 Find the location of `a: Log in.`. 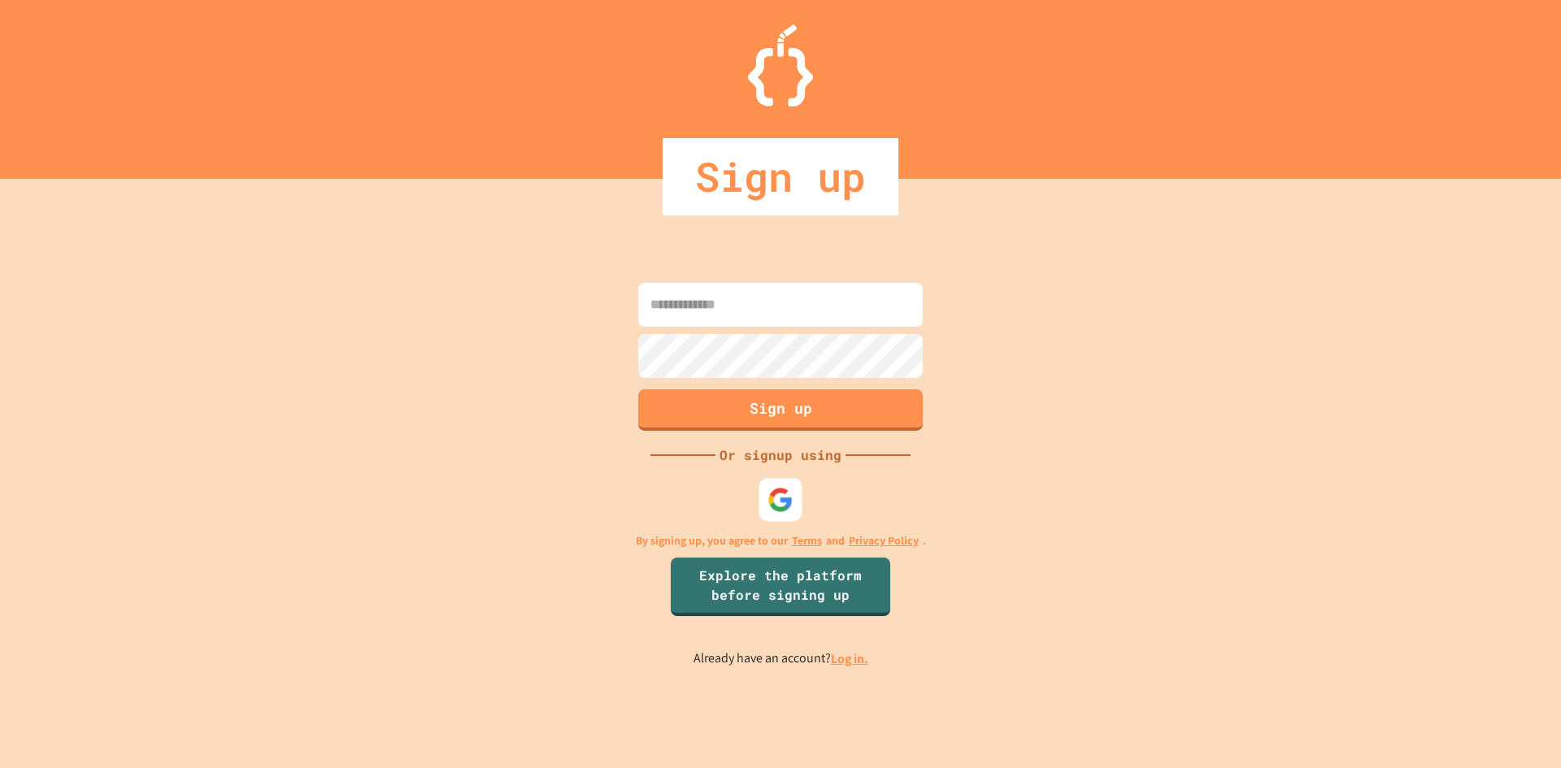

a: Log in. is located at coordinates (850, 659).